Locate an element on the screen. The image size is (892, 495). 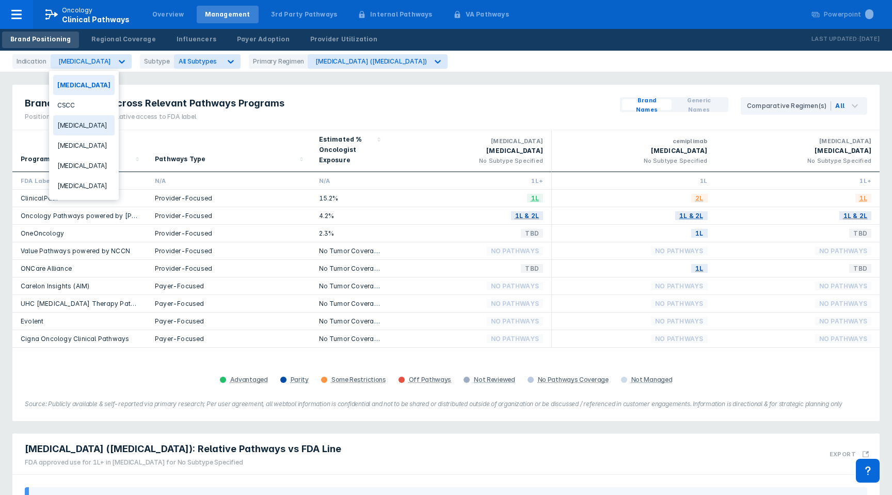
div: No Pathways Coverage is located at coordinates (573, 379).